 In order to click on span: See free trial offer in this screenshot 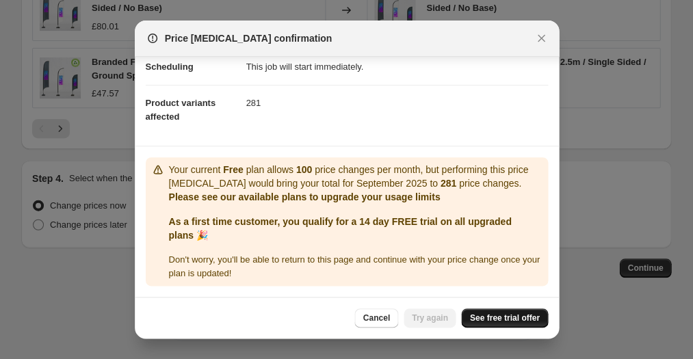, I will do `click(504, 318)`.